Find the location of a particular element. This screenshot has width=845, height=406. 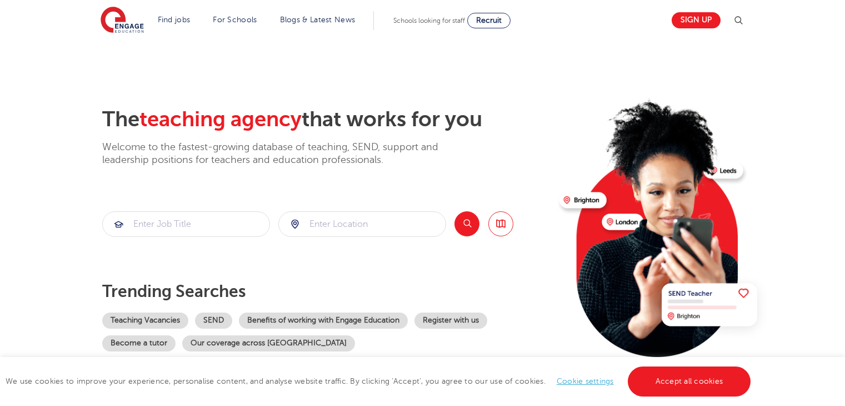

a: Cookie settings is located at coordinates (585, 381).